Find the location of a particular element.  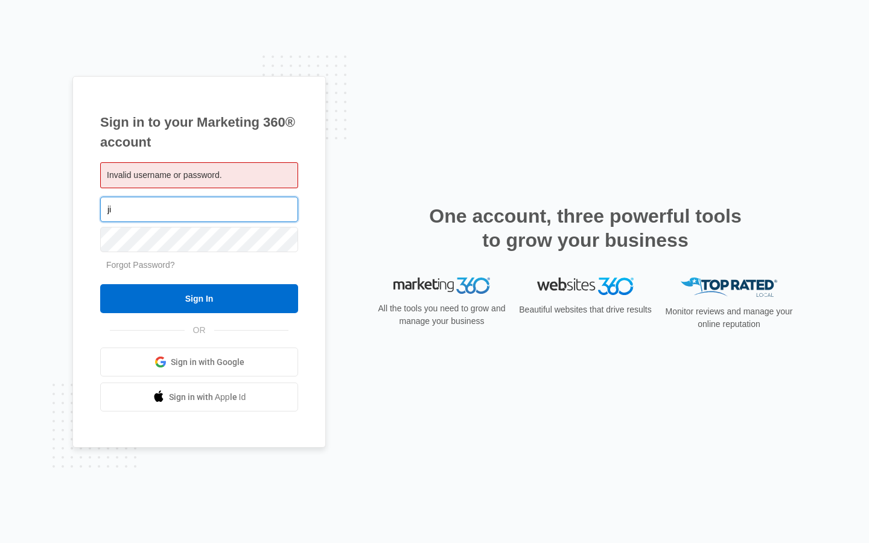

h2: One account, three powerful tools to grow your business is located at coordinates (585, 228).